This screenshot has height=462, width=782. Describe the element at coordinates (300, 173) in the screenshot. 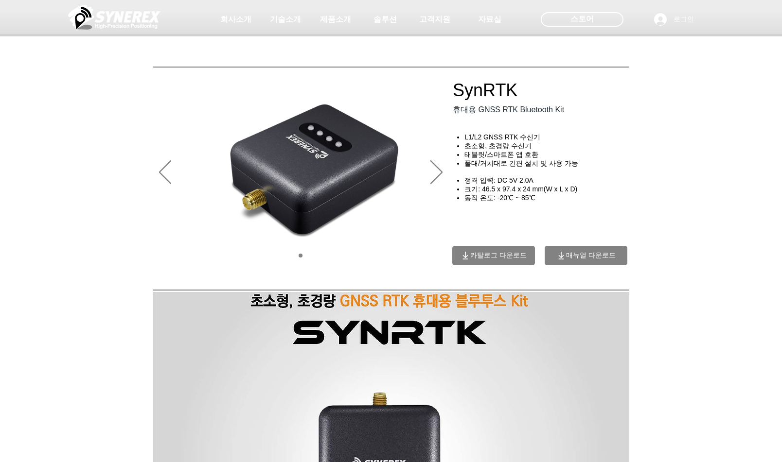

I see `img: SynRTK.png` at that location.